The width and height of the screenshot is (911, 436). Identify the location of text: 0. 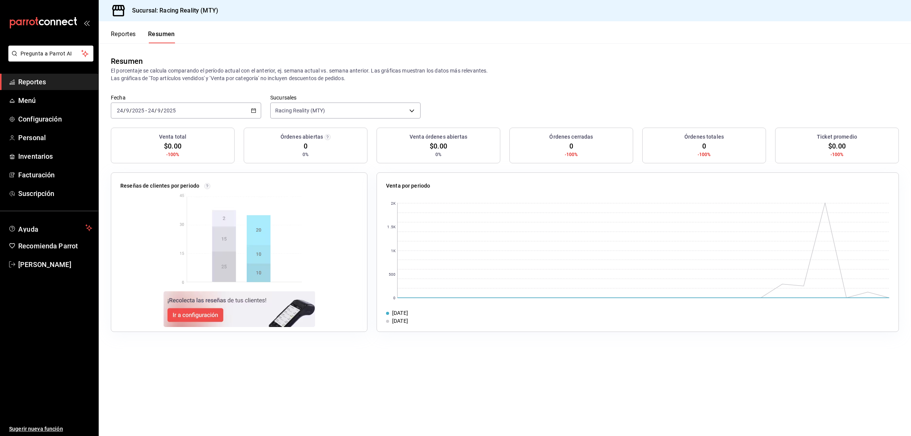
(394, 298).